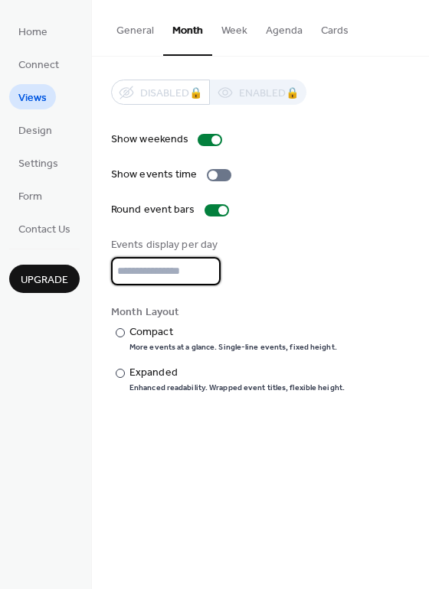 The image size is (429, 589). Describe the element at coordinates (35, 129) in the screenshot. I see `a: Design` at that location.